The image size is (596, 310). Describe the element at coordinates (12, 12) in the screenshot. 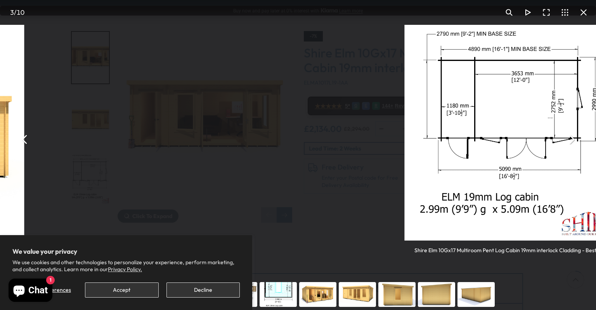

I see `span: 3` at that location.